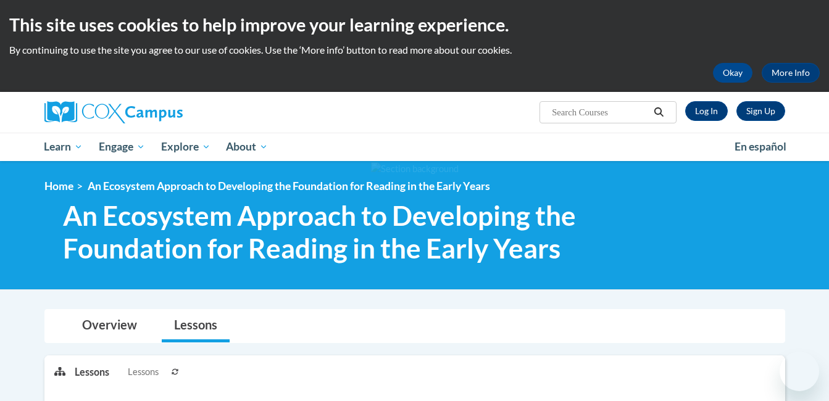 The width and height of the screenshot is (829, 401). What do you see at coordinates (186, 147) in the screenshot?
I see `span: Explore` at bounding box center [186, 147].